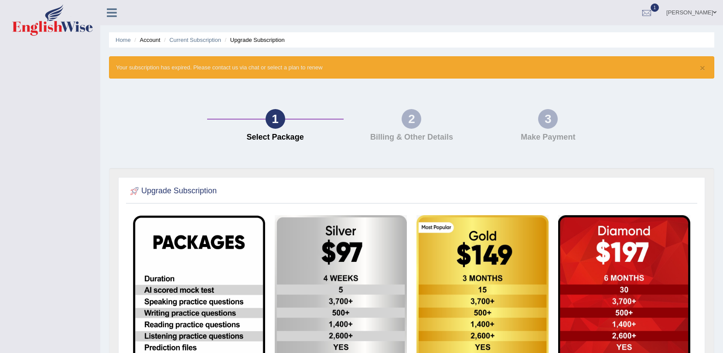 Image resolution: width=723 pixels, height=353 pixels. I want to click on div: 3, so click(548, 119).